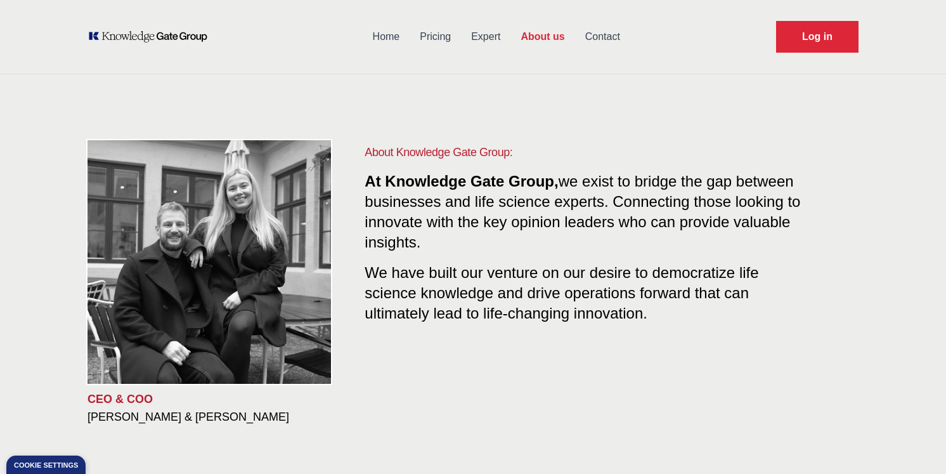  I want to click on span: At Knowledge Gate Group,, so click(461, 181).